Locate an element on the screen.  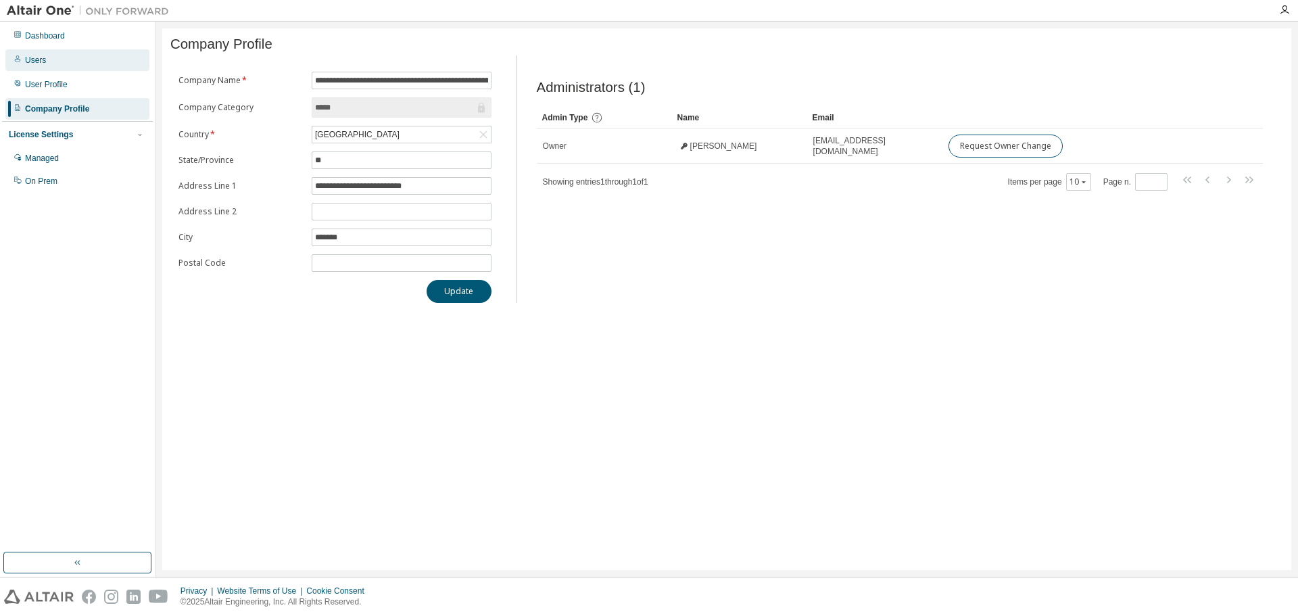
div: Users is located at coordinates (35, 60).